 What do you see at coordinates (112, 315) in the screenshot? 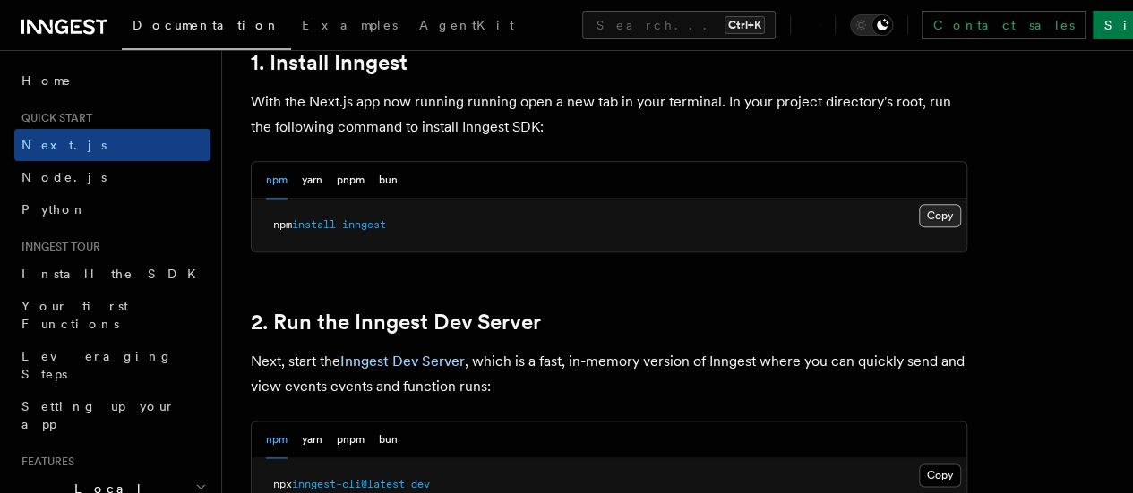
I see `a: Your first Functions` at bounding box center [112, 315].